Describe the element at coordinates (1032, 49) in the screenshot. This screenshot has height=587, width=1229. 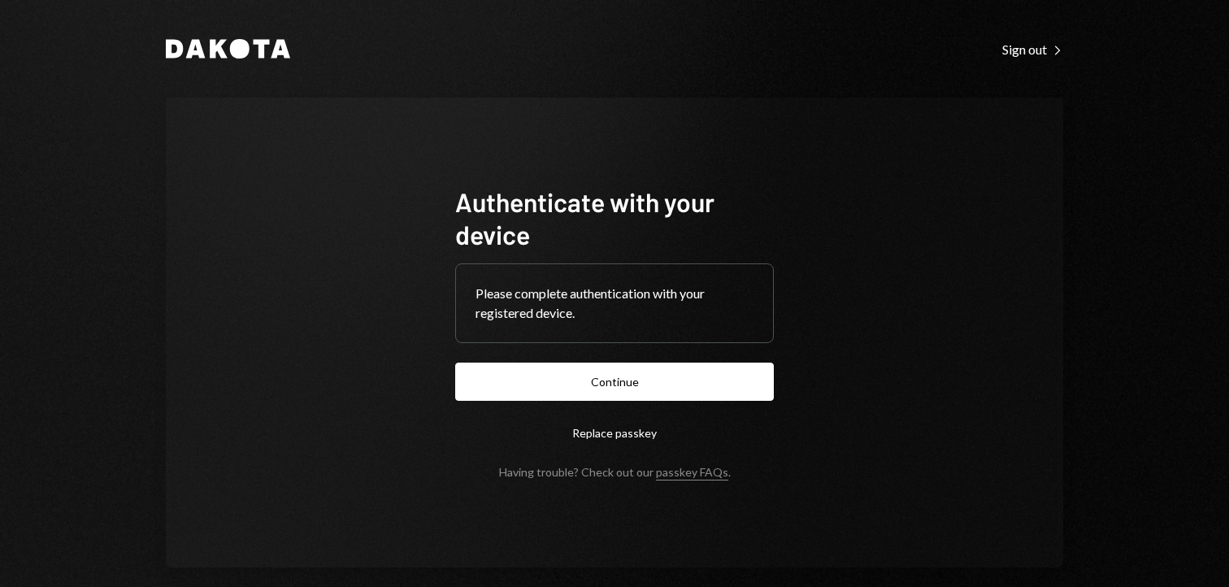
I see `a: Sign out` at that location.